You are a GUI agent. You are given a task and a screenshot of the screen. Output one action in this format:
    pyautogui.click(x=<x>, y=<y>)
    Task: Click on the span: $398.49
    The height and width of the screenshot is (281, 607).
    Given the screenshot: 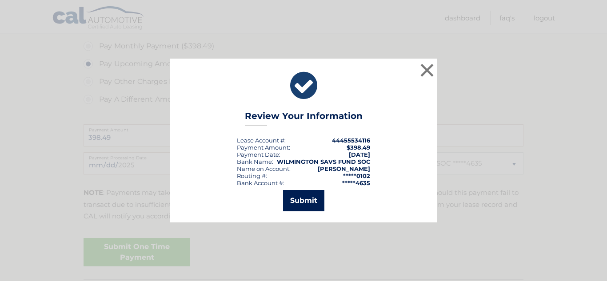 What is the action you would take?
    pyautogui.click(x=358, y=147)
    